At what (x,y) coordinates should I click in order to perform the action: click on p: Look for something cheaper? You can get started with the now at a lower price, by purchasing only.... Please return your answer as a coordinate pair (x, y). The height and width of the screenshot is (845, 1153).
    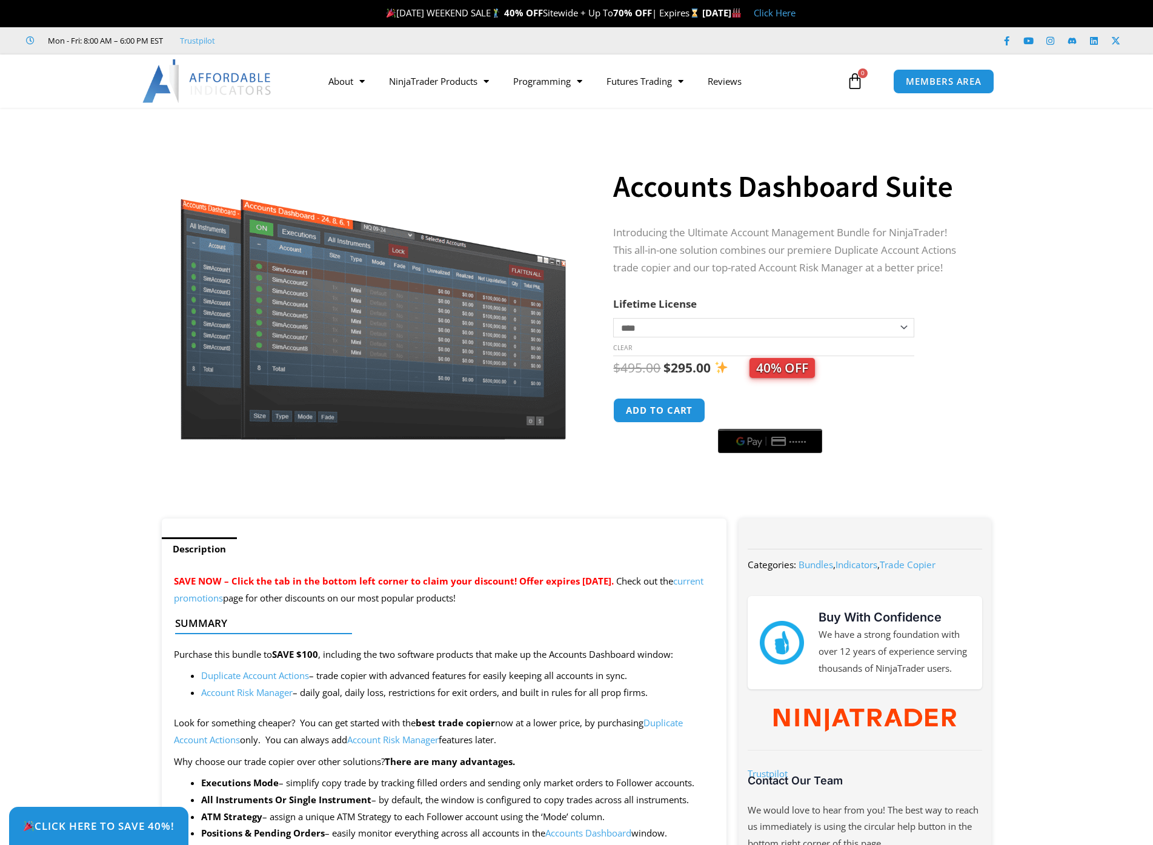
    Looking at the image, I should click on (444, 732).